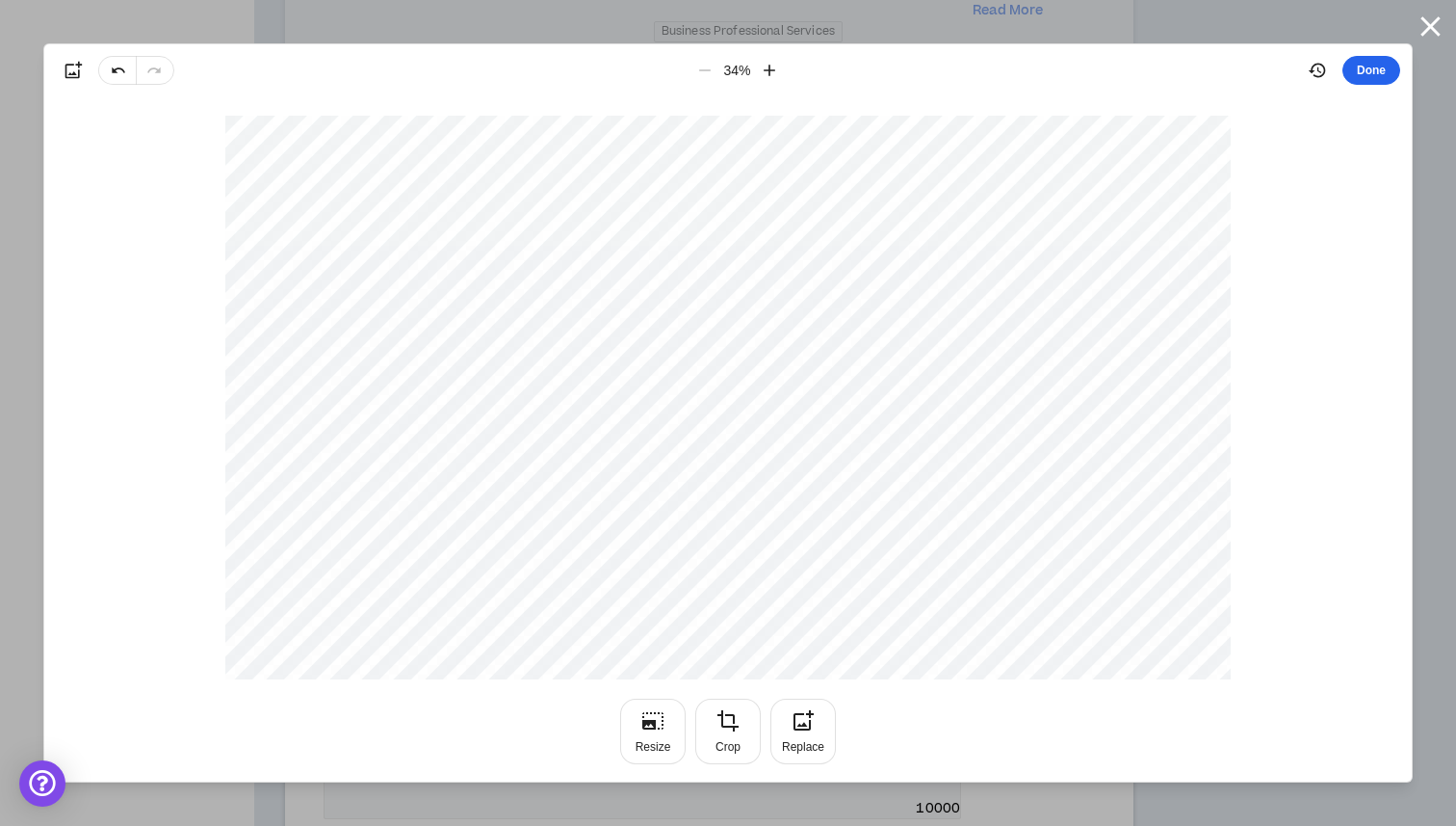  What do you see at coordinates (42, 783) in the screenshot?
I see `div: Open Intercom Messenger` at bounding box center [42, 783].